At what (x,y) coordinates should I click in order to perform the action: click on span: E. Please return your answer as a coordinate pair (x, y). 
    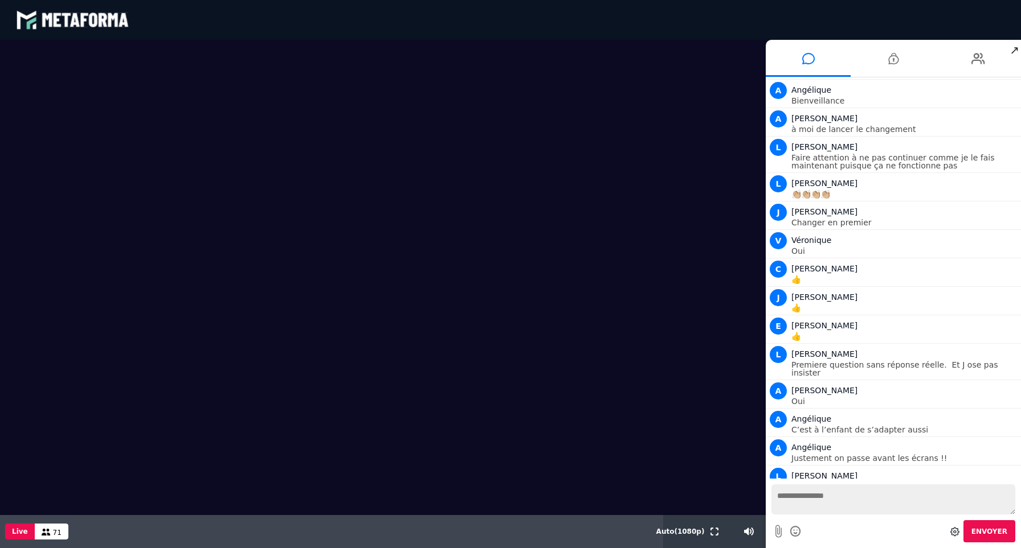
    Looking at the image, I should click on (778, 326).